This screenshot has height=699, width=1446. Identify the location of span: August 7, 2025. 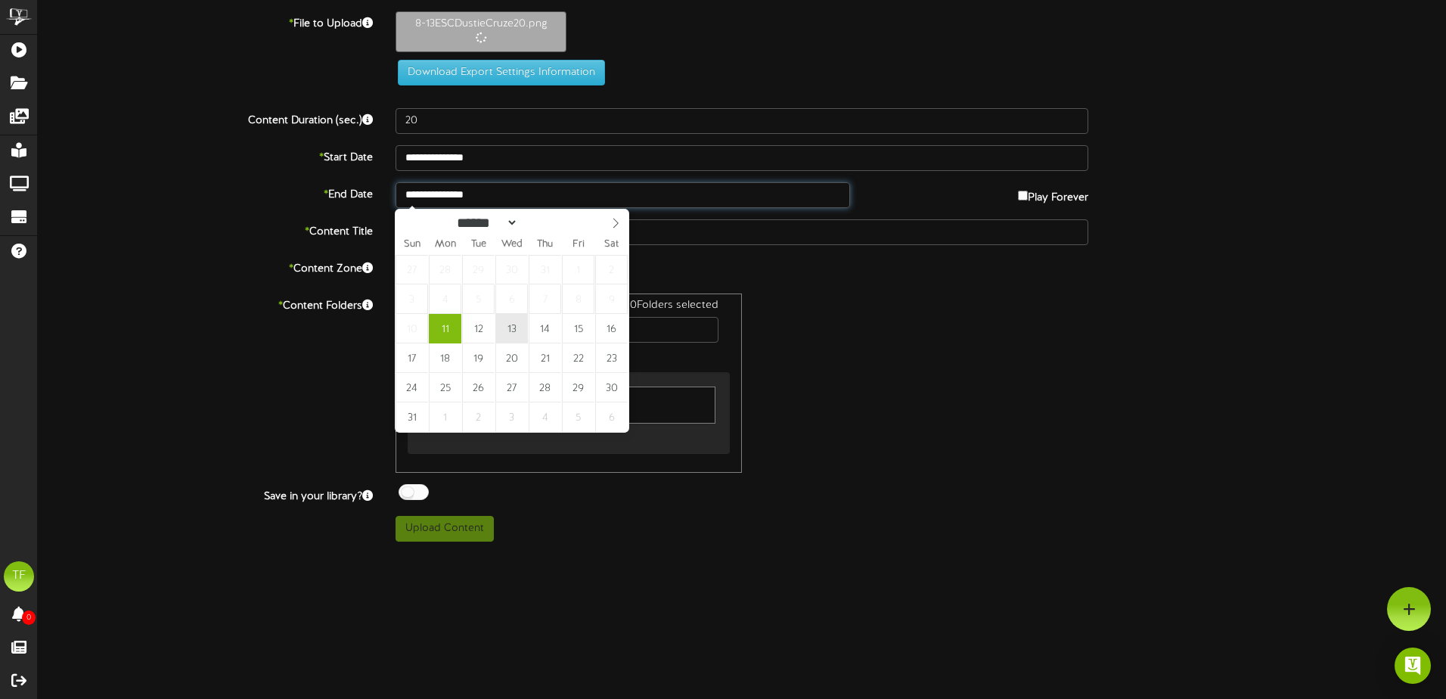
(545, 299).